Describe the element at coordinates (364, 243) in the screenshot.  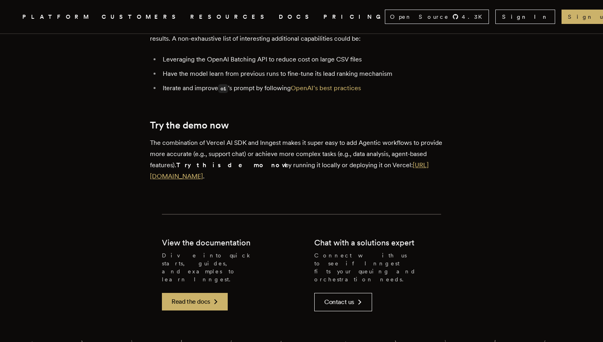
I see `h2: Chat with a solutions expert` at that location.